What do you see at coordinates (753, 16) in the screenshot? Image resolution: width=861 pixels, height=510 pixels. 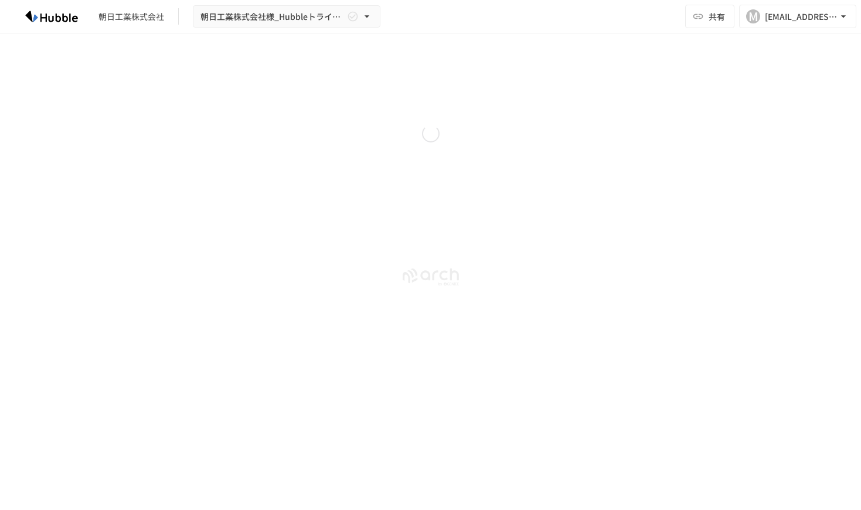 I see `div: M` at bounding box center [753, 16].